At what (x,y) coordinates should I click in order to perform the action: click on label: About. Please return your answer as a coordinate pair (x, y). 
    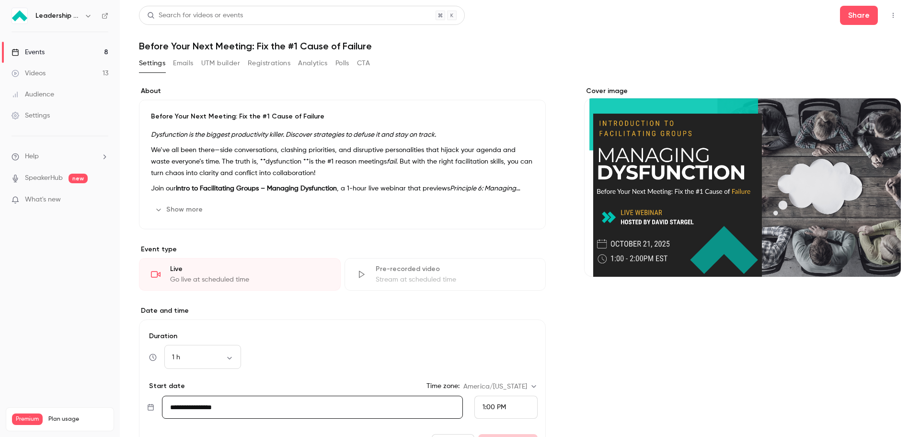
    Looking at the image, I should click on (342, 91).